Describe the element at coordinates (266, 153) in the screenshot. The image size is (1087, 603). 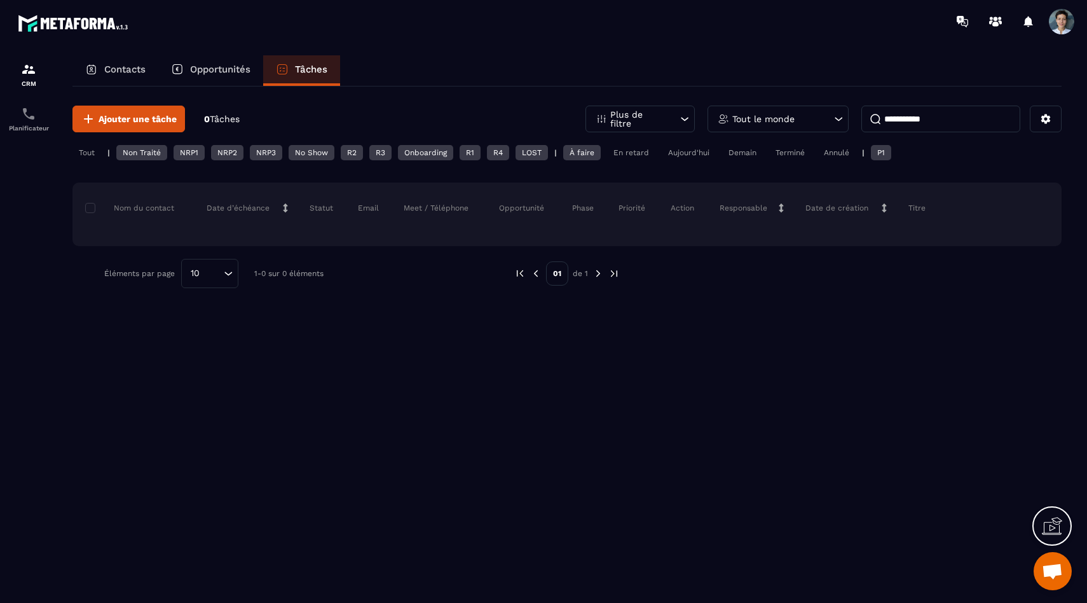
I see `div: NRP3` at that location.